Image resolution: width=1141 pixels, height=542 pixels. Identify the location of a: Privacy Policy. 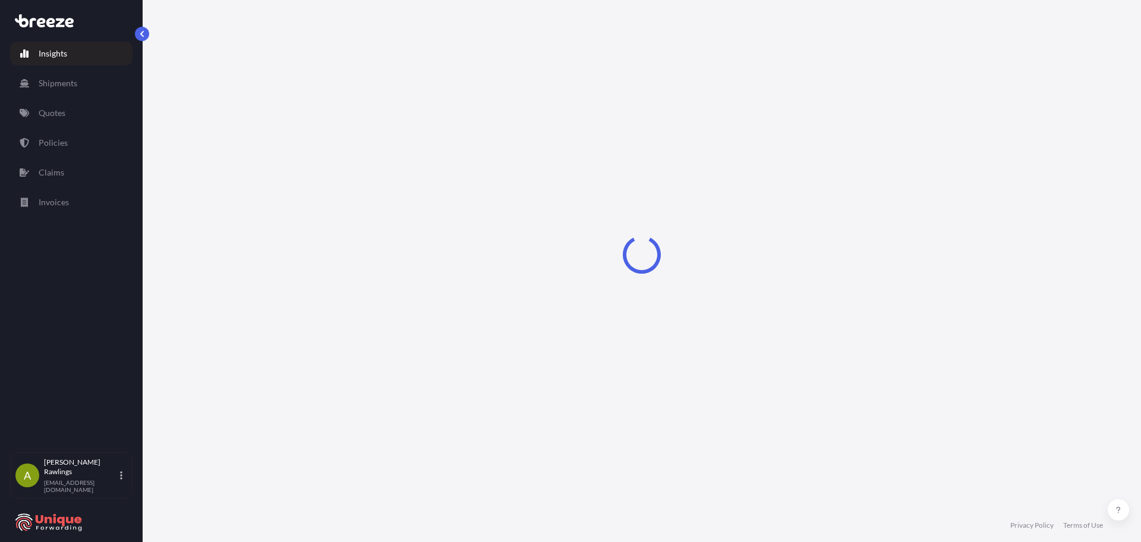
(1032, 525).